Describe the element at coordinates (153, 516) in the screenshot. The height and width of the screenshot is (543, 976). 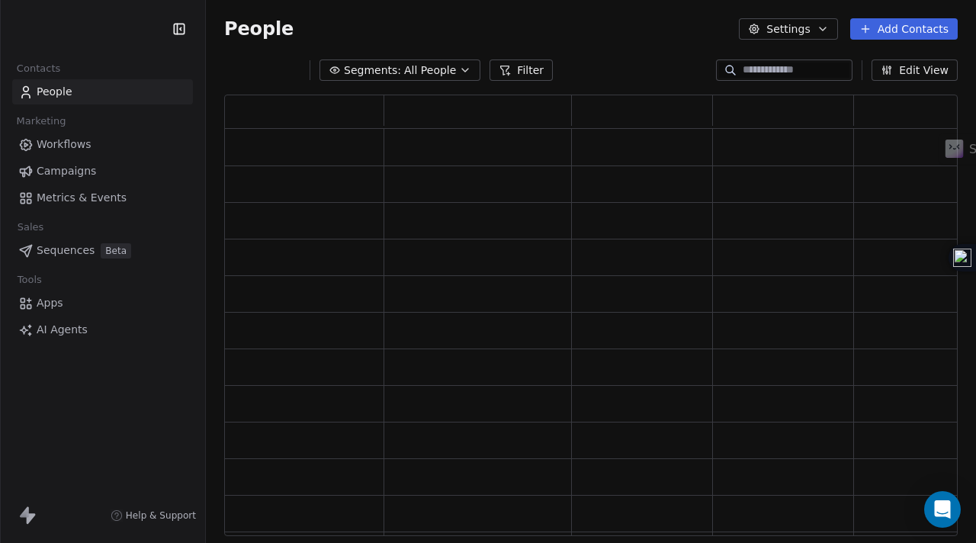
I see `a: Help & Support` at that location.